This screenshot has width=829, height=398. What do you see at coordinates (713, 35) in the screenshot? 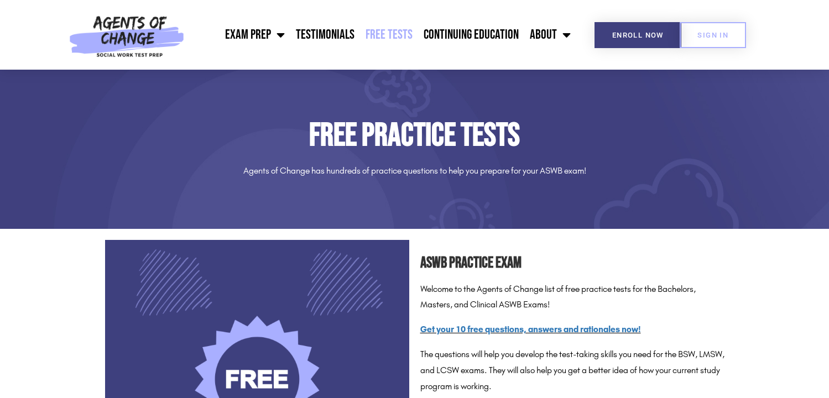
I see `a: SIGN IN` at bounding box center [713, 35].